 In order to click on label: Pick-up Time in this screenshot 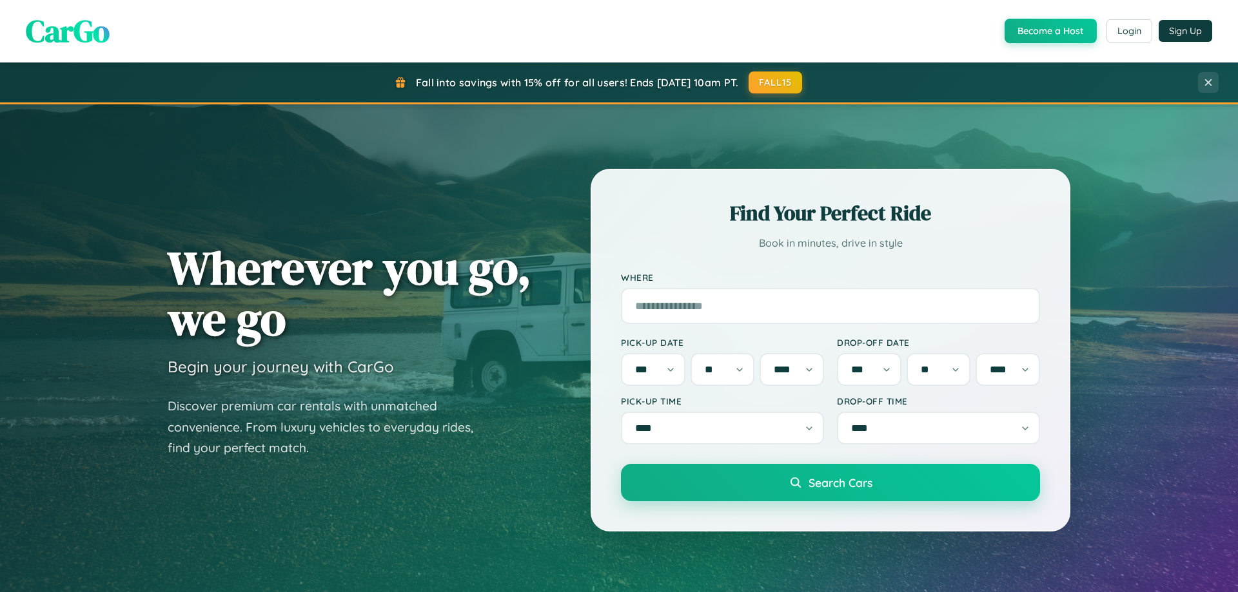, I will do `click(722, 401)`.